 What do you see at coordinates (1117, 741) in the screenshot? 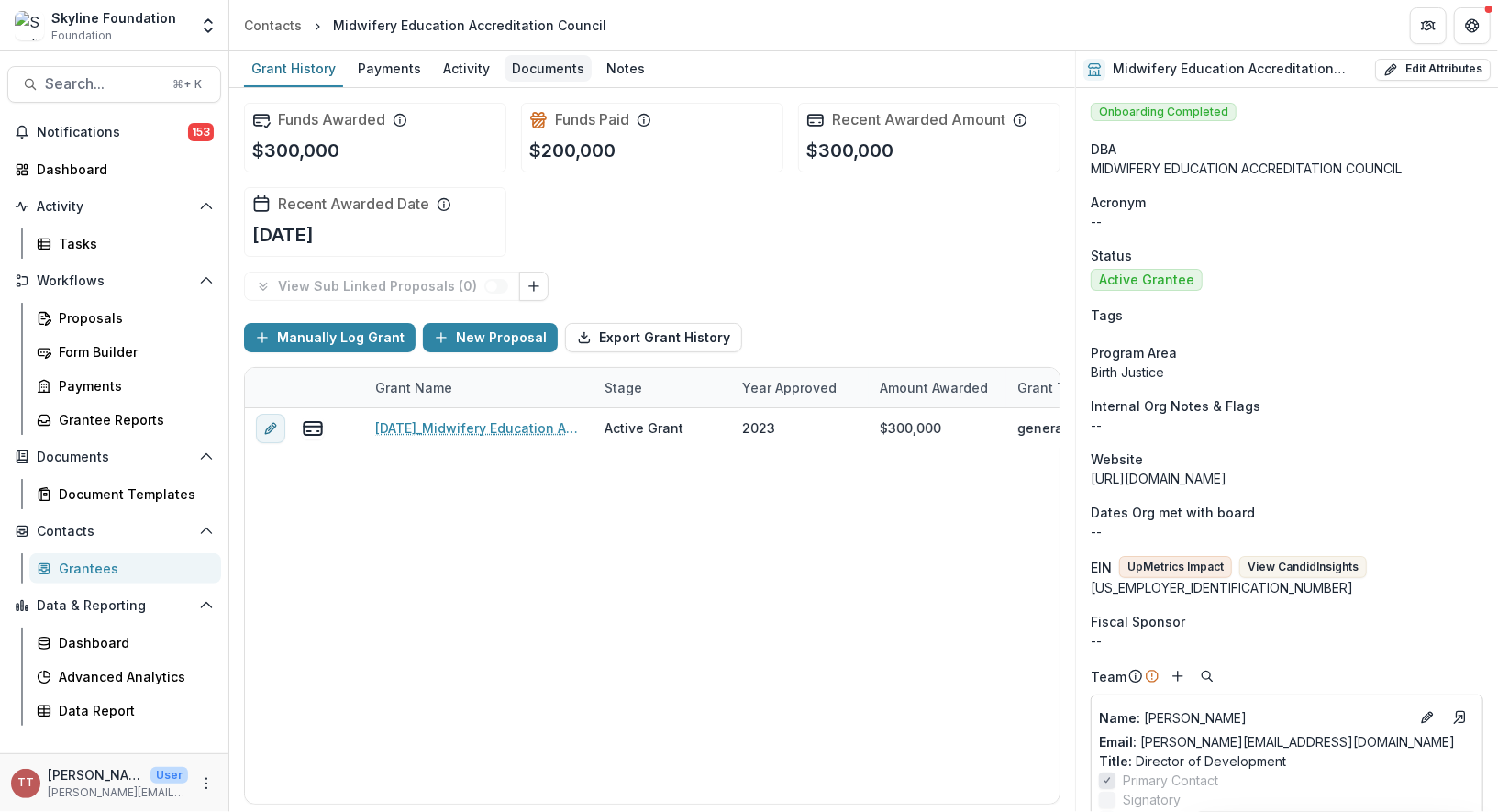
I see `span: Email:` at bounding box center [1117, 741].